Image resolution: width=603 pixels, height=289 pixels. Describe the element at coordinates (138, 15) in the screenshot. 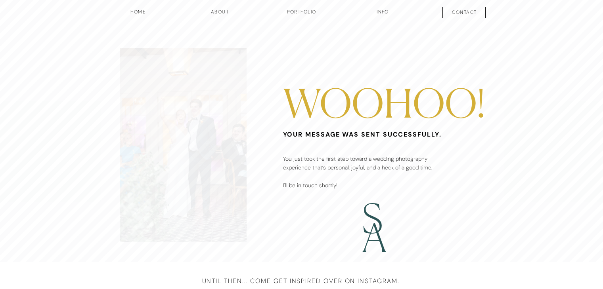

I see `a: HOME` at that location.